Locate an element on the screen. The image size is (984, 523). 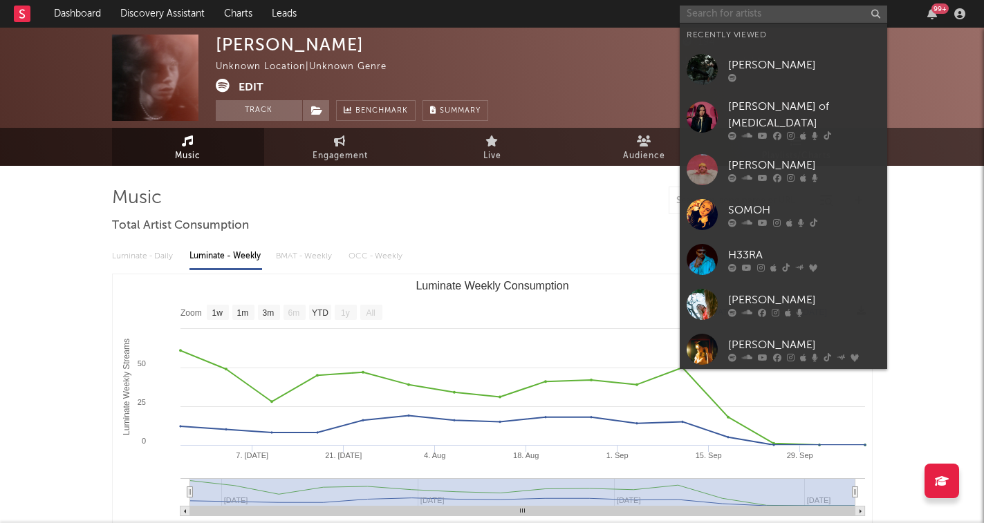
span: Music is located at coordinates (187, 156).